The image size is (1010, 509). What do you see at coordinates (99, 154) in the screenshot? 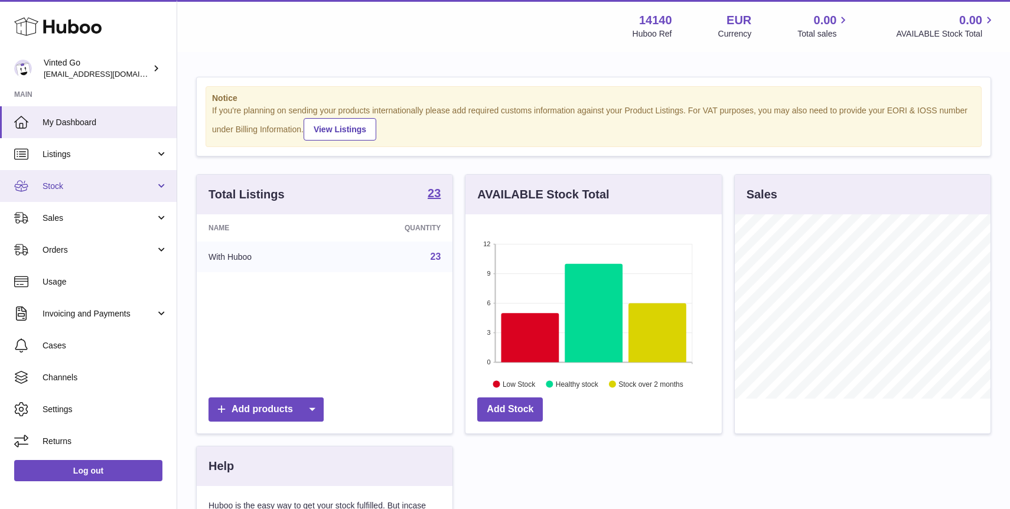
I see `span: Listings` at bounding box center [99, 154].